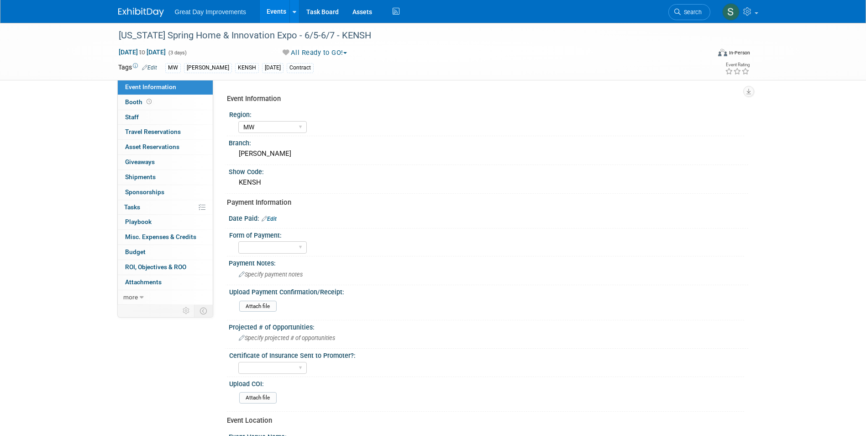 This screenshot has height=436, width=866. I want to click on a: Sponsorships, so click(165, 192).